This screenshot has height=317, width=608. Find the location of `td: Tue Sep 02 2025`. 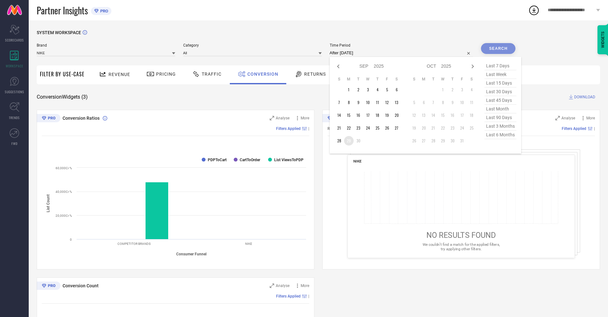

td: Tue Sep 02 2025 is located at coordinates (358, 90).